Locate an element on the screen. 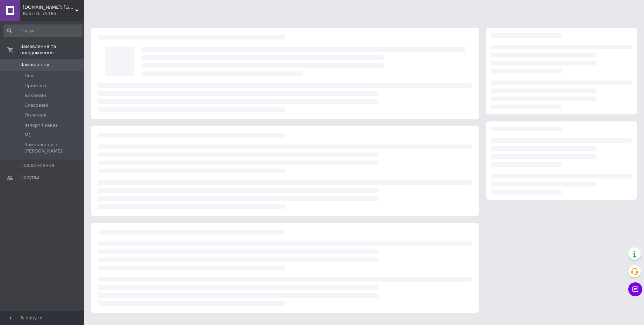 Image resolution: width=644 pixels, height=325 pixels. span: Скасовані is located at coordinates (36, 105).